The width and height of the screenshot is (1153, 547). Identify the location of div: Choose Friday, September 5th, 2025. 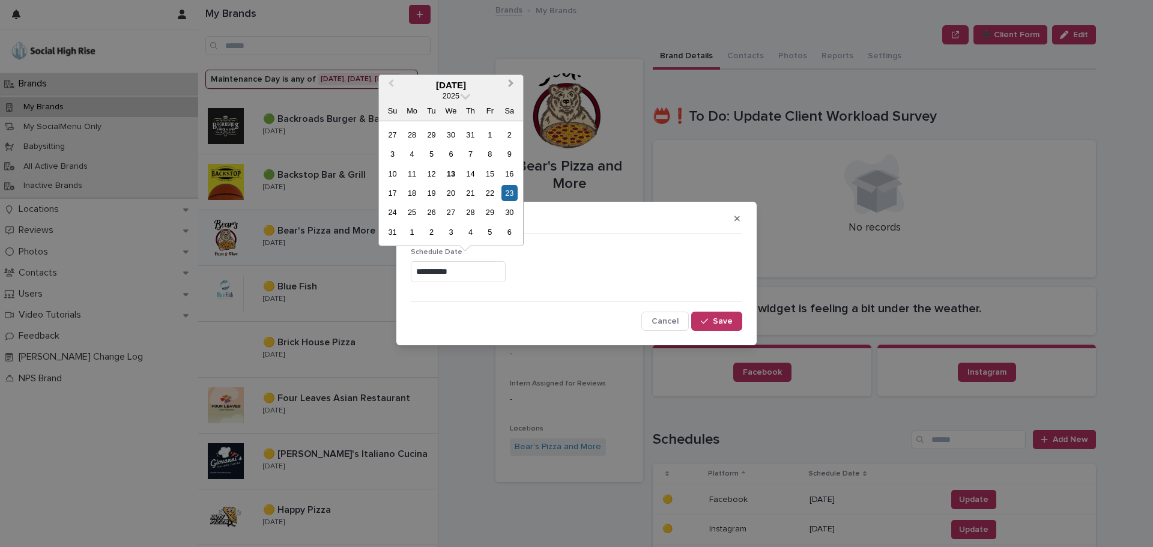
(490, 232).